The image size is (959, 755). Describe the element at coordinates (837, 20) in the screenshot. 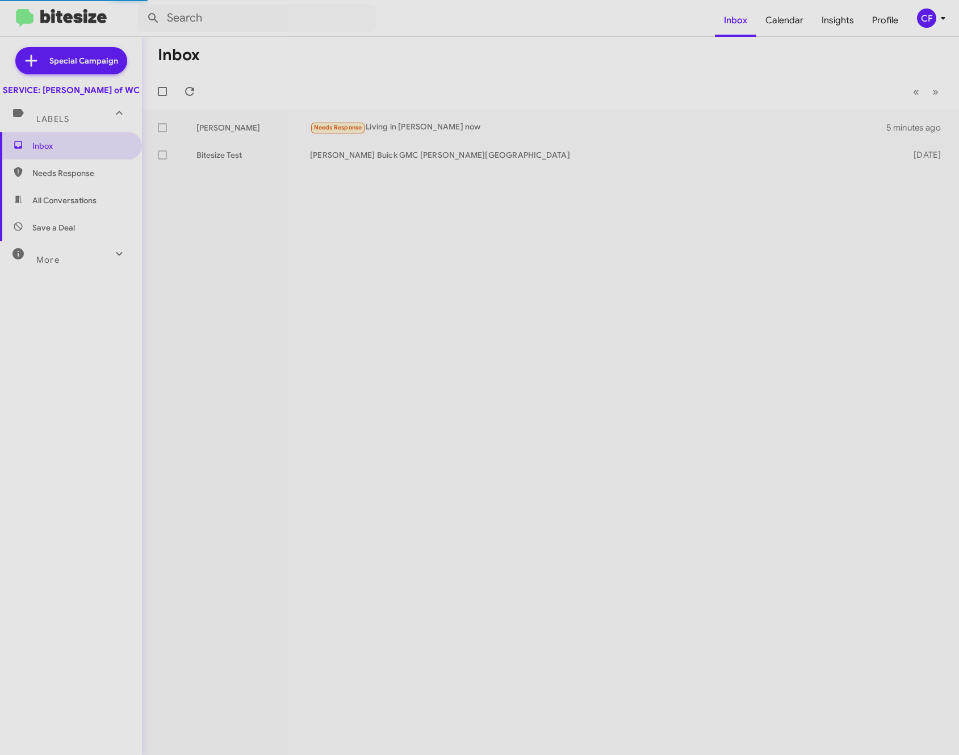

I see `a: Insights` at that location.